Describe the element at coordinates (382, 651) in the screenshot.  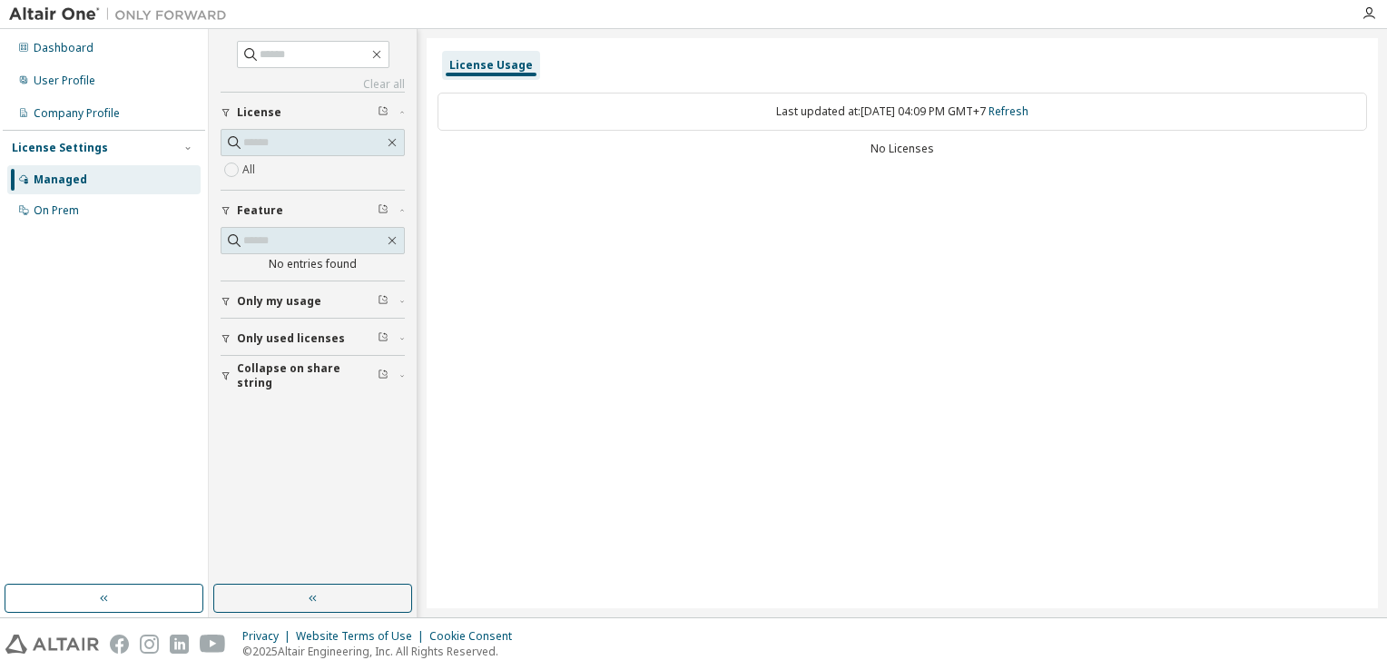
I see `p: © 2025 Altair Engineering, Inc. All Rights Reserved.` at that location.